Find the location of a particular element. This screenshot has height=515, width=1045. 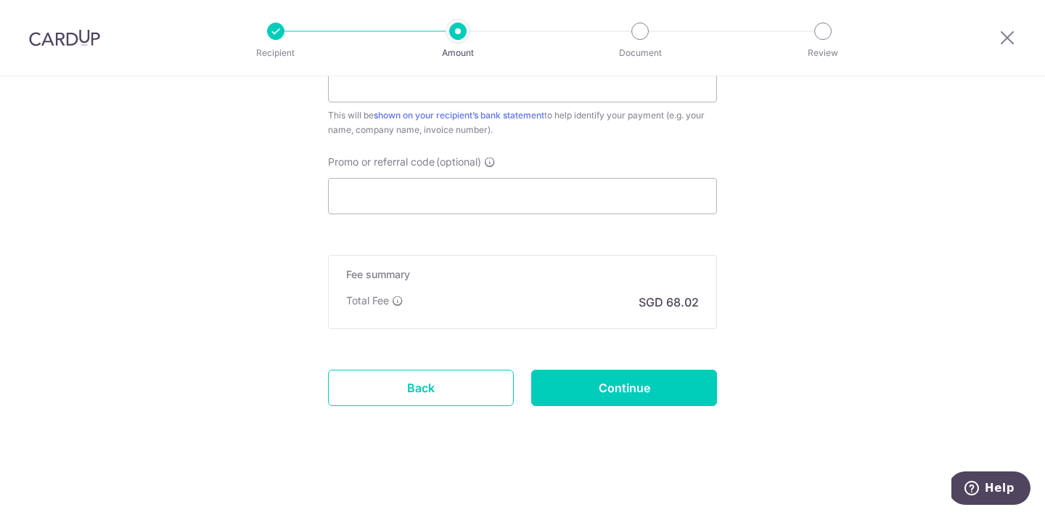

p: Amount is located at coordinates (458, 53).